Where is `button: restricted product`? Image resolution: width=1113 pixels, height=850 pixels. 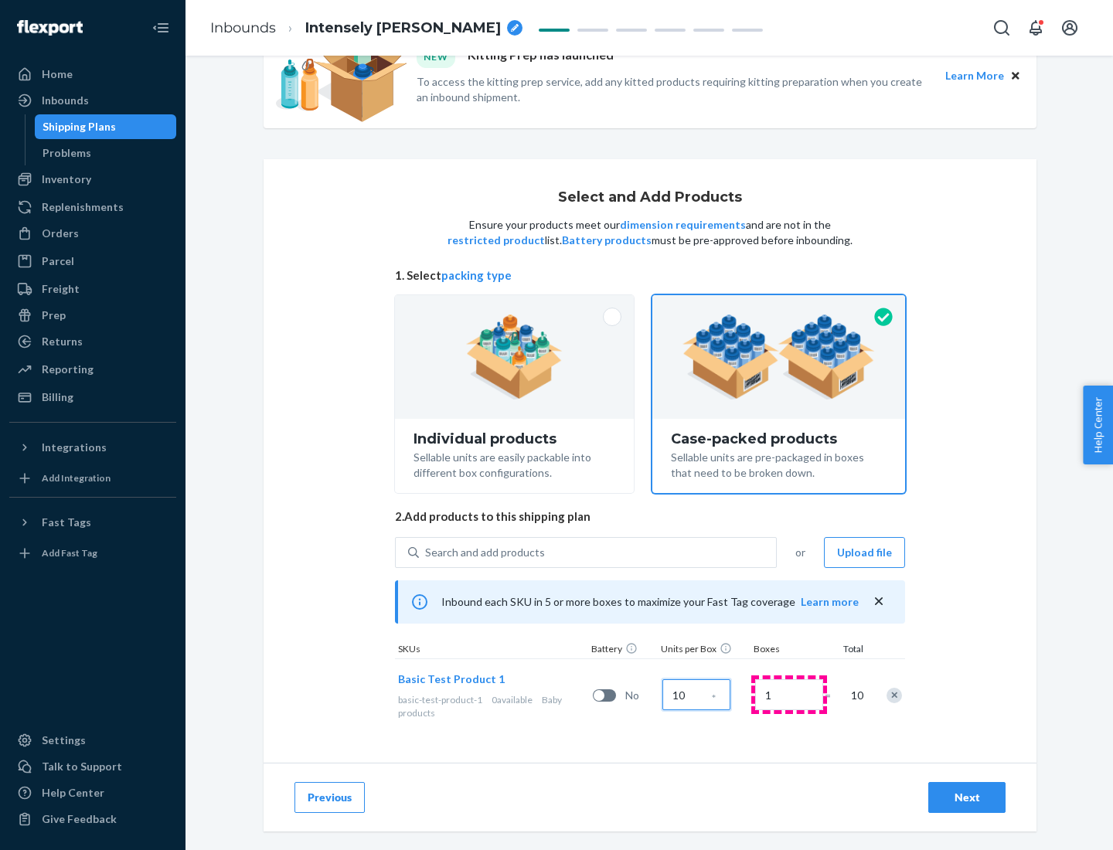 button: restricted product is located at coordinates (496, 240).